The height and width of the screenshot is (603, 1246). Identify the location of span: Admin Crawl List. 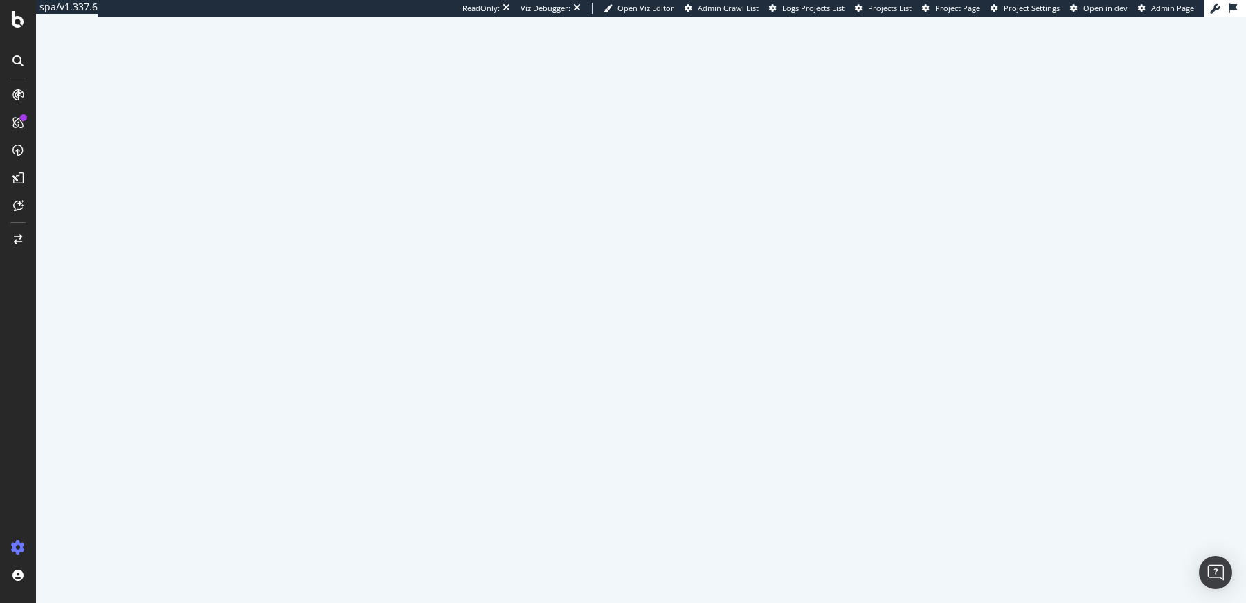
(728, 8).